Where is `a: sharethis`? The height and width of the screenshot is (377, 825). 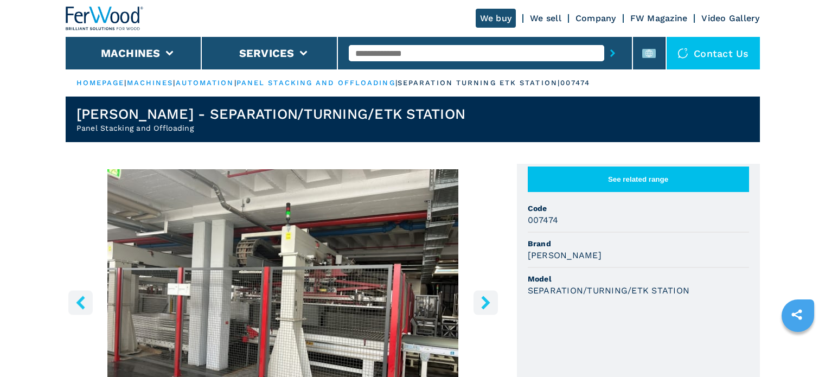 a: sharethis is located at coordinates (797, 315).